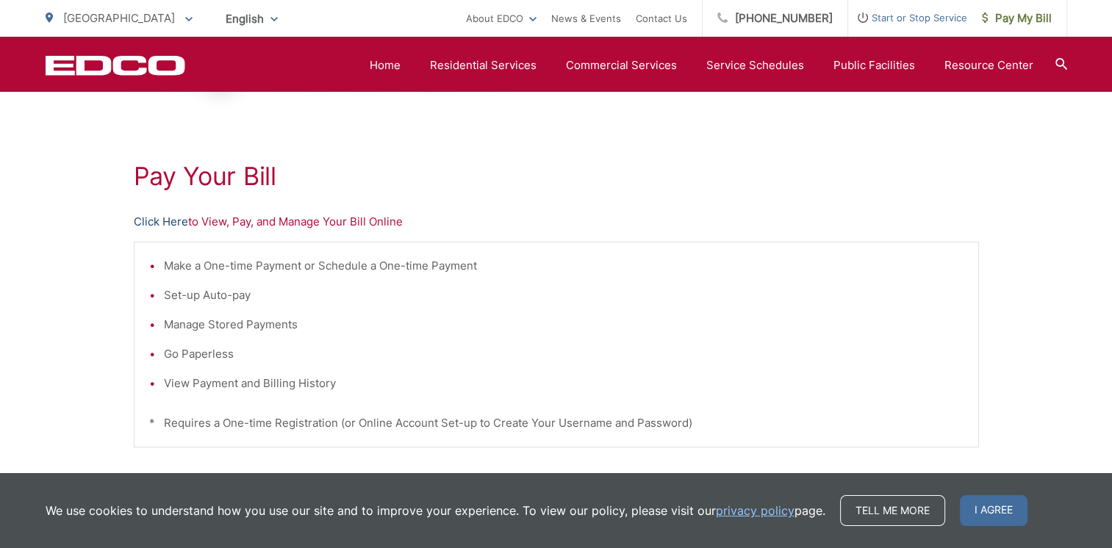 Image resolution: width=1112 pixels, height=548 pixels. What do you see at coordinates (564, 325) in the screenshot?
I see `li: Manage Stored Payments` at bounding box center [564, 325].